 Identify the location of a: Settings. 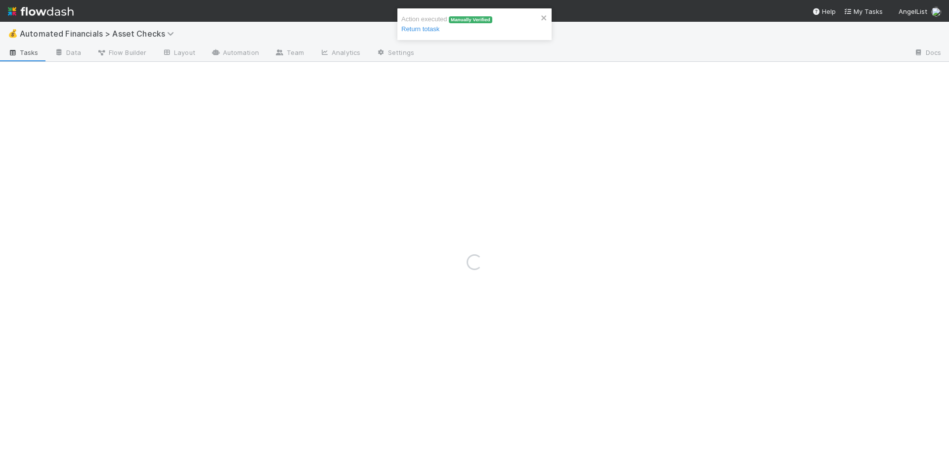
(395, 53).